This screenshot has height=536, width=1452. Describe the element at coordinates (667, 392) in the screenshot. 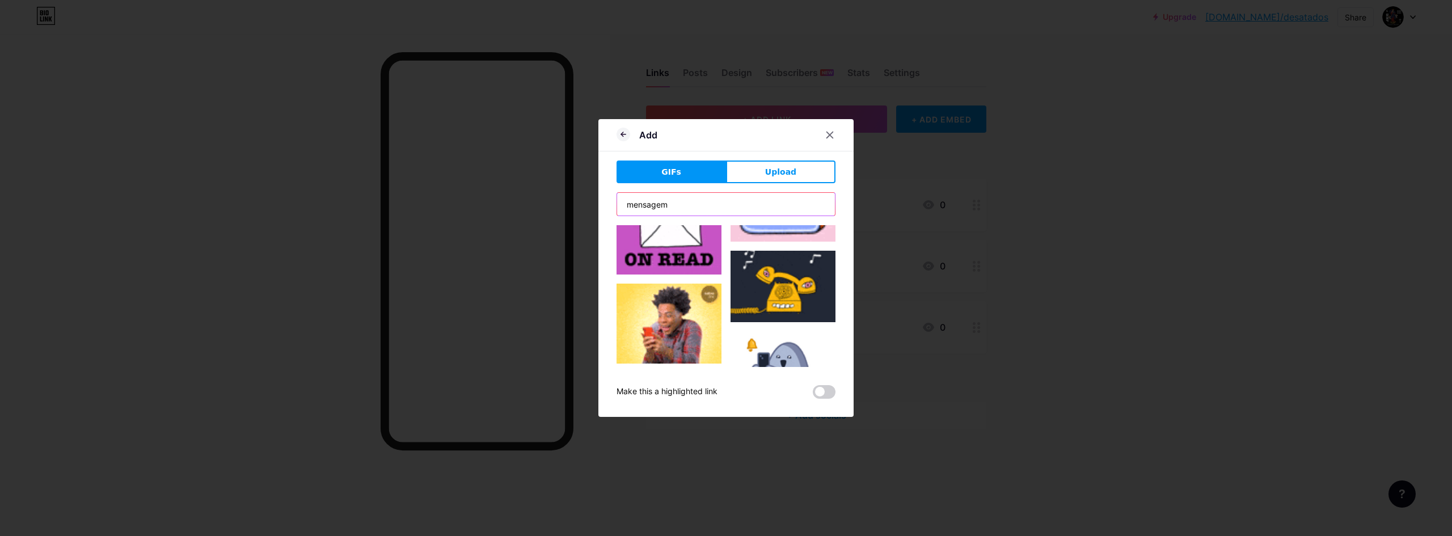

I see `div: Make this a highlighted link` at that location.